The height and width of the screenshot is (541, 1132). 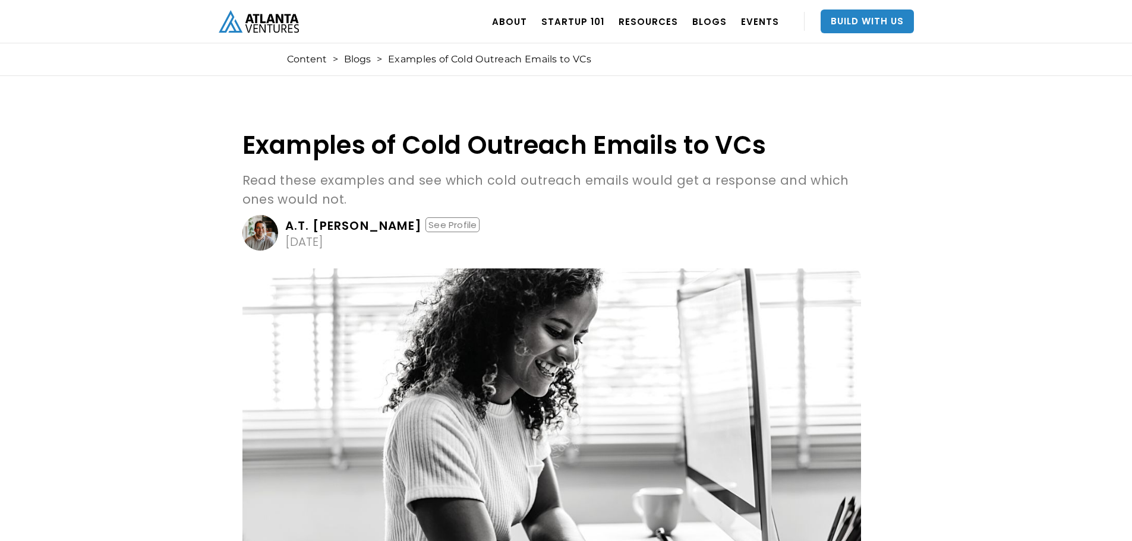 What do you see at coordinates (307, 59) in the screenshot?
I see `a: Content` at bounding box center [307, 59].